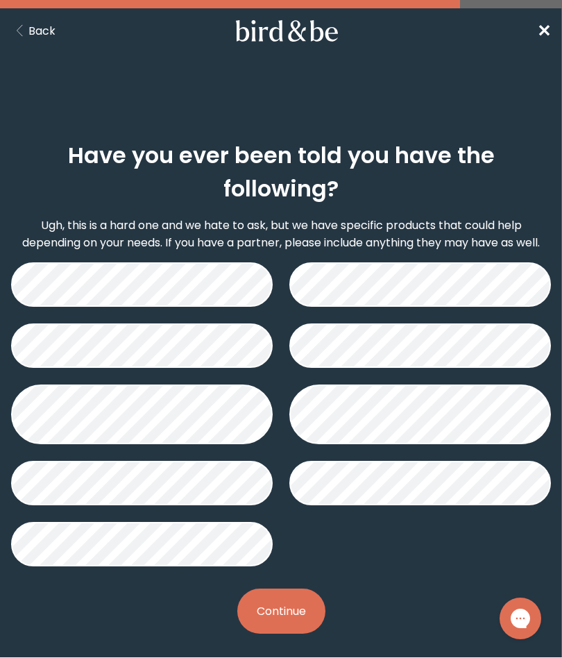 This screenshot has width=562, height=658. Describe the element at coordinates (281, 611) in the screenshot. I see `button: Continue` at that location.